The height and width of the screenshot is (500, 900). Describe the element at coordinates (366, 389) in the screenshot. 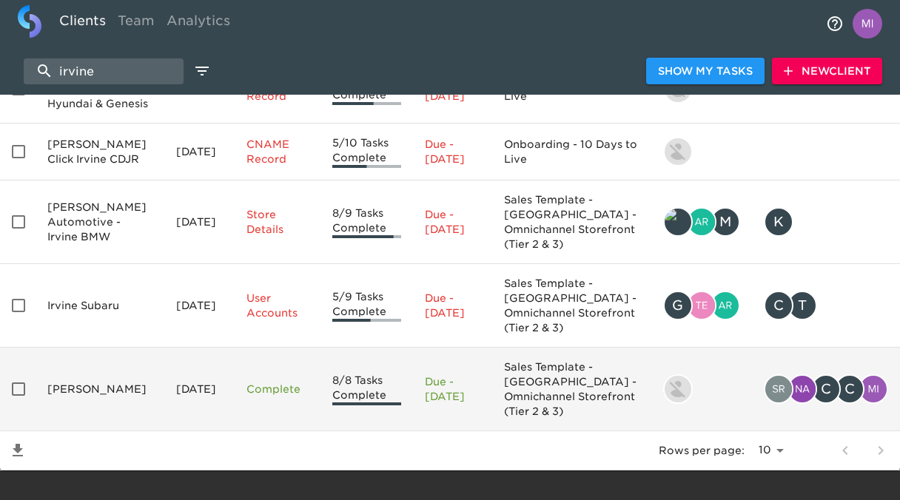

I see `td: 8/8 Tasks Complete` at that location.